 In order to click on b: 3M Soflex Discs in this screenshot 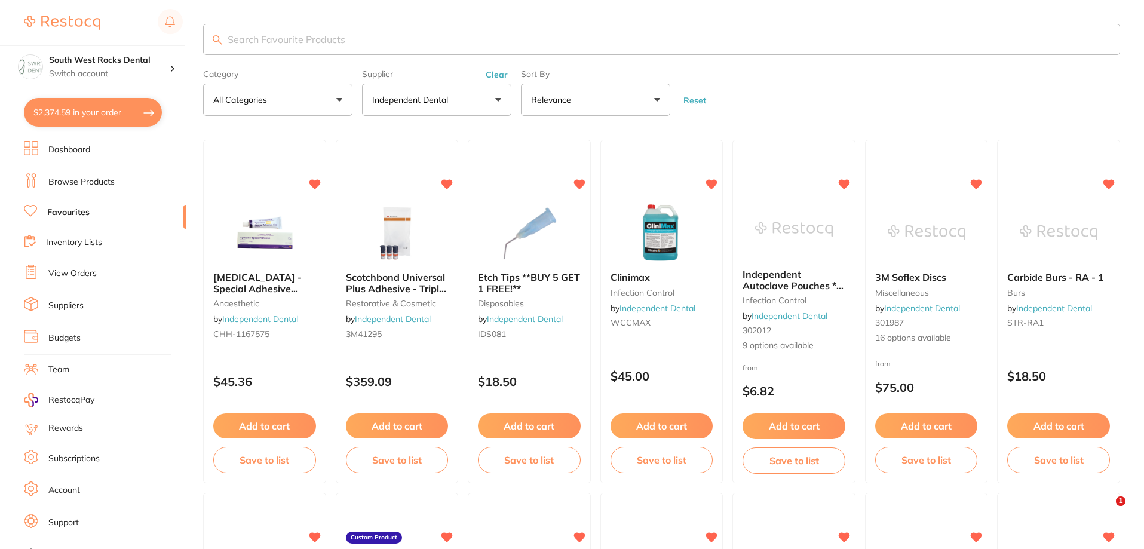, I will do `click(927, 277)`.